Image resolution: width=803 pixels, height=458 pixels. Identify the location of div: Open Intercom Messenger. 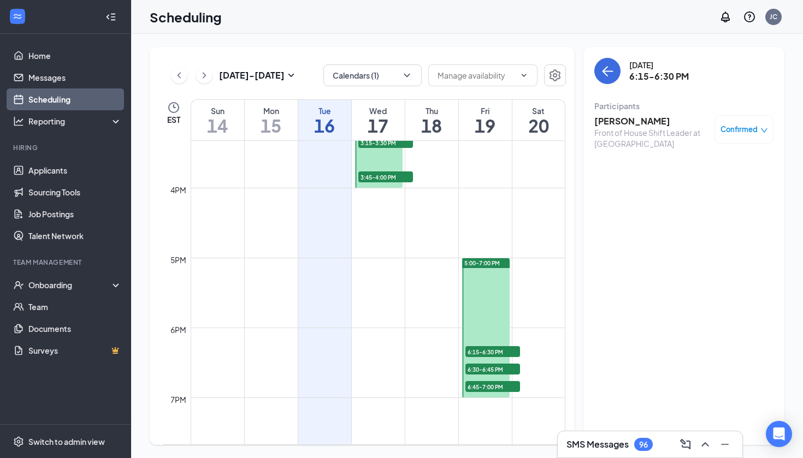
(779, 434).